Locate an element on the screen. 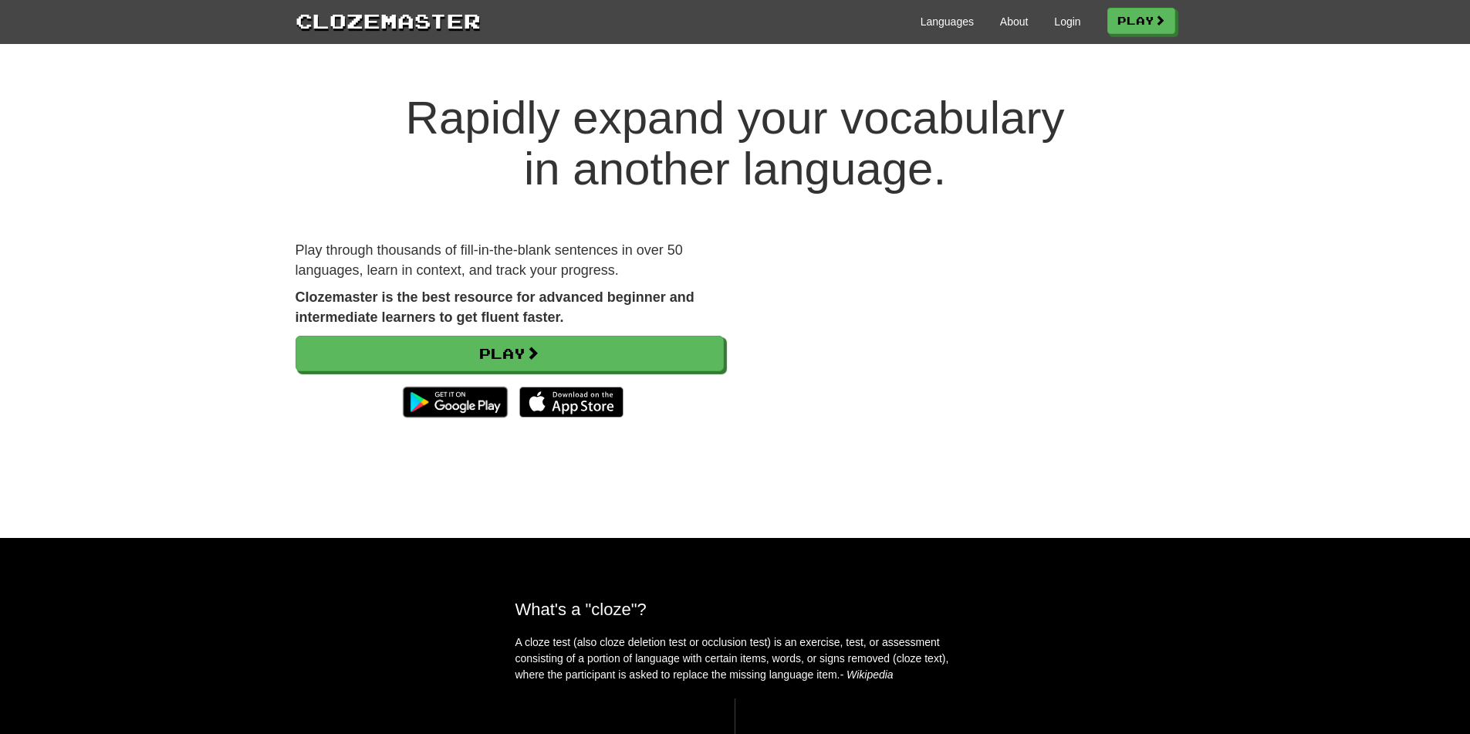 The image size is (1470, 734). a: Languages is located at coordinates (947, 22).